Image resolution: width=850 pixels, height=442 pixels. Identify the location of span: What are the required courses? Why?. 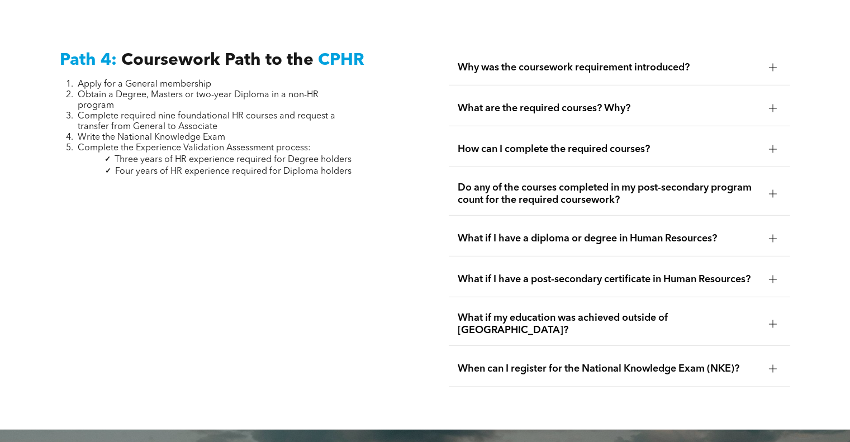
(609, 108).